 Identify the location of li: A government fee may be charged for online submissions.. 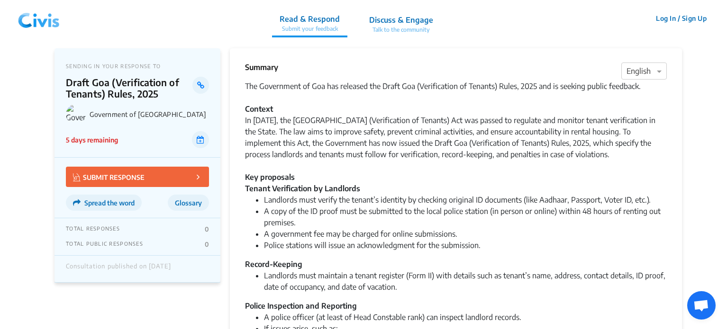
(465, 234).